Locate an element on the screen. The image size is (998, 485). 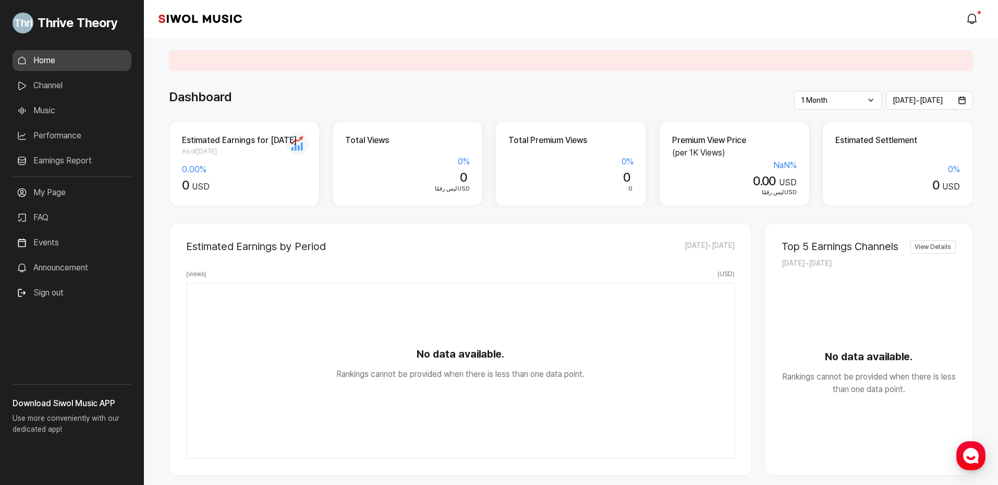
a: My Page is located at coordinates (72, 192).